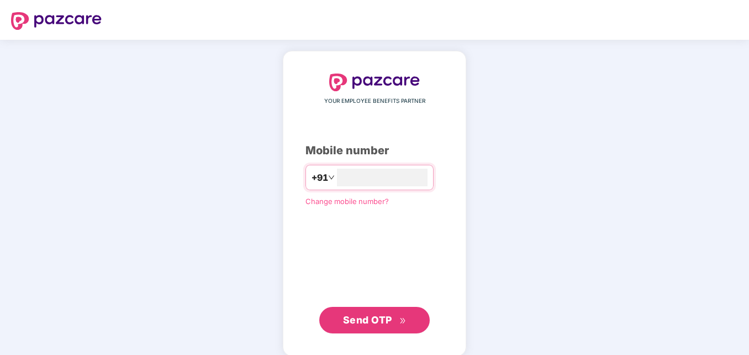 The width and height of the screenshot is (749, 355). Describe the element at coordinates (375, 320) in the screenshot. I see `button: Send OTPdouble-right` at that location.